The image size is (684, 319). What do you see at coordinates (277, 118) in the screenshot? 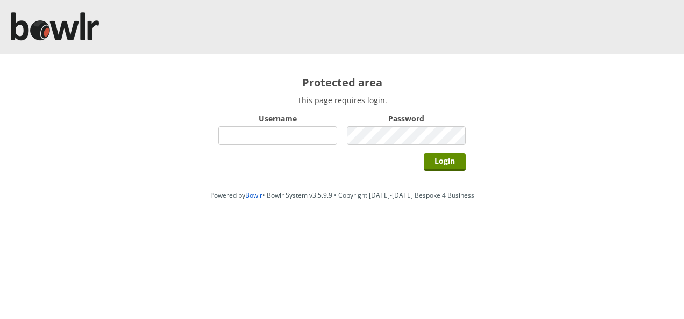
I see `label: Username` at bounding box center [277, 118].